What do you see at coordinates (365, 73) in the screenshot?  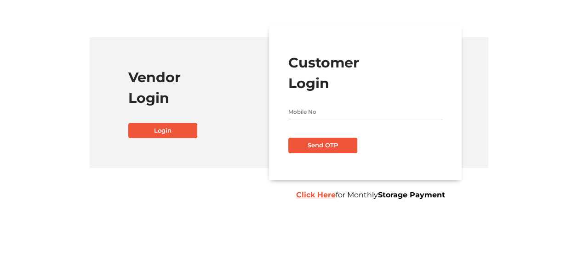 I see `h1: Customer Login` at bounding box center [365, 73].